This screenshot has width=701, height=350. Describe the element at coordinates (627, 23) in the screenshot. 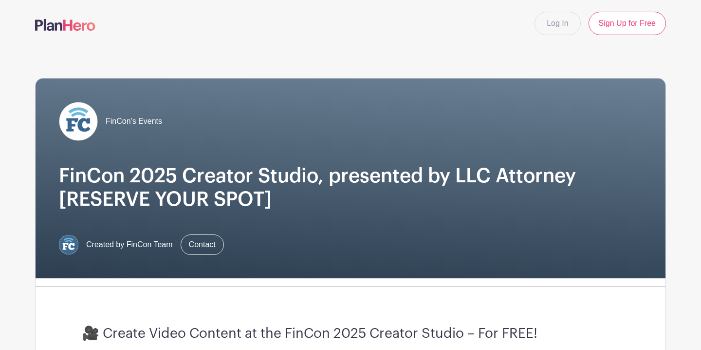

I see `a: Sign Up for Free` at that location.